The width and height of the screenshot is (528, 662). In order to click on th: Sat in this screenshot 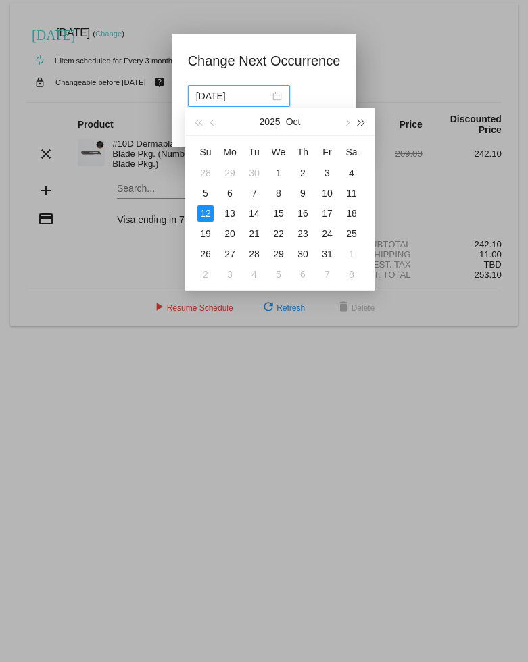, I will do `click(351, 152)`.